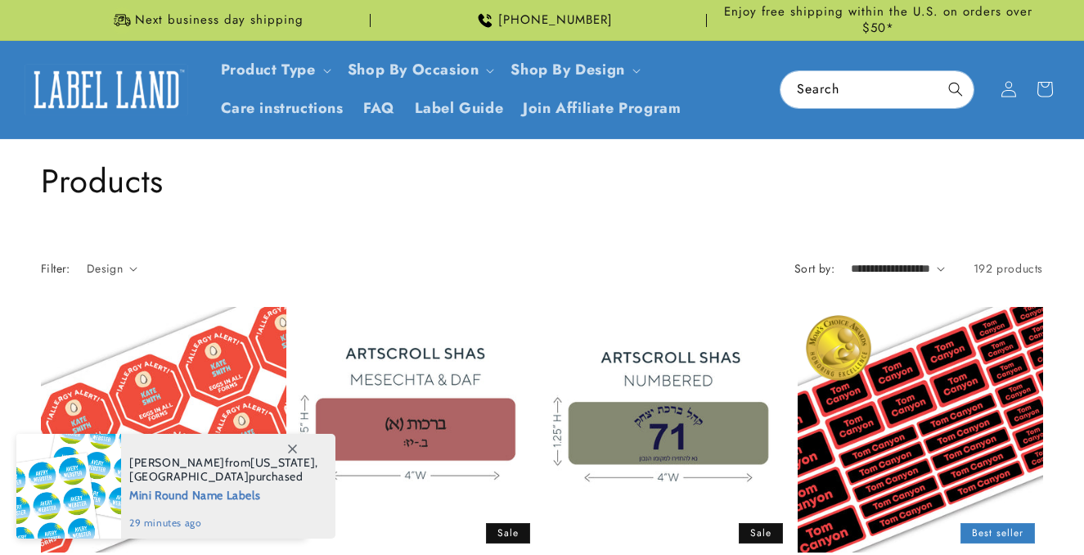  Describe the element at coordinates (459, 108) in the screenshot. I see `span: Label Guide` at that location.